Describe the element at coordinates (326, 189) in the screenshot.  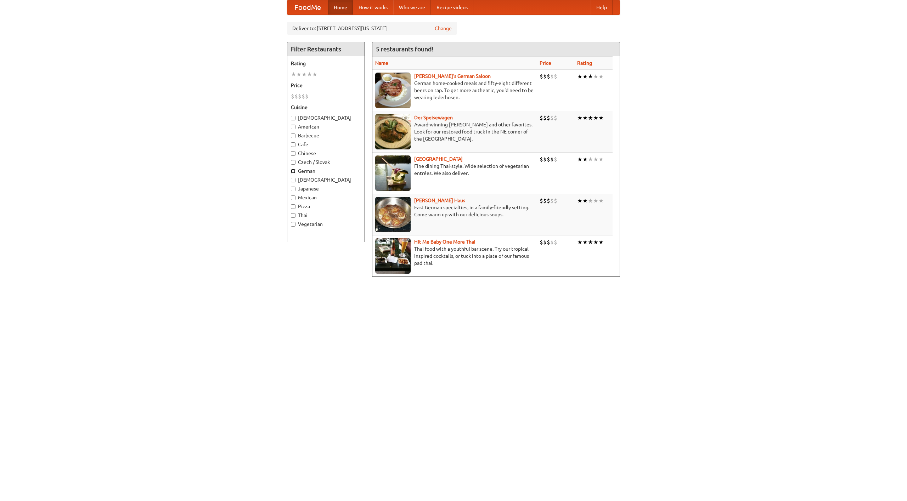
I see `label: Japanese` at that location.